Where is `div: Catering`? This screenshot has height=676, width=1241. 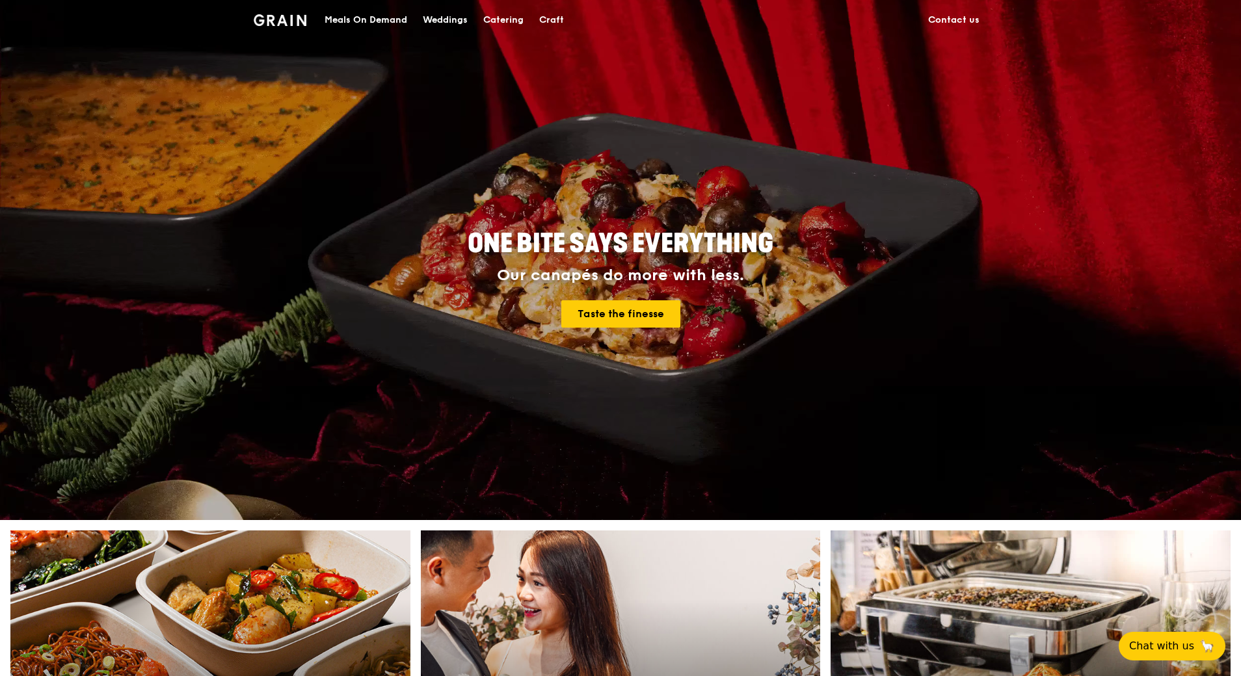
div: Catering is located at coordinates (503, 20).